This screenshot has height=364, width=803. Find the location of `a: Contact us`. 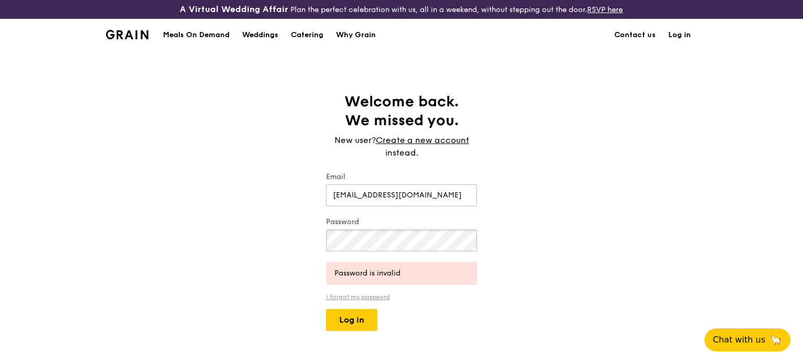

a: Contact us is located at coordinates (634, 35).